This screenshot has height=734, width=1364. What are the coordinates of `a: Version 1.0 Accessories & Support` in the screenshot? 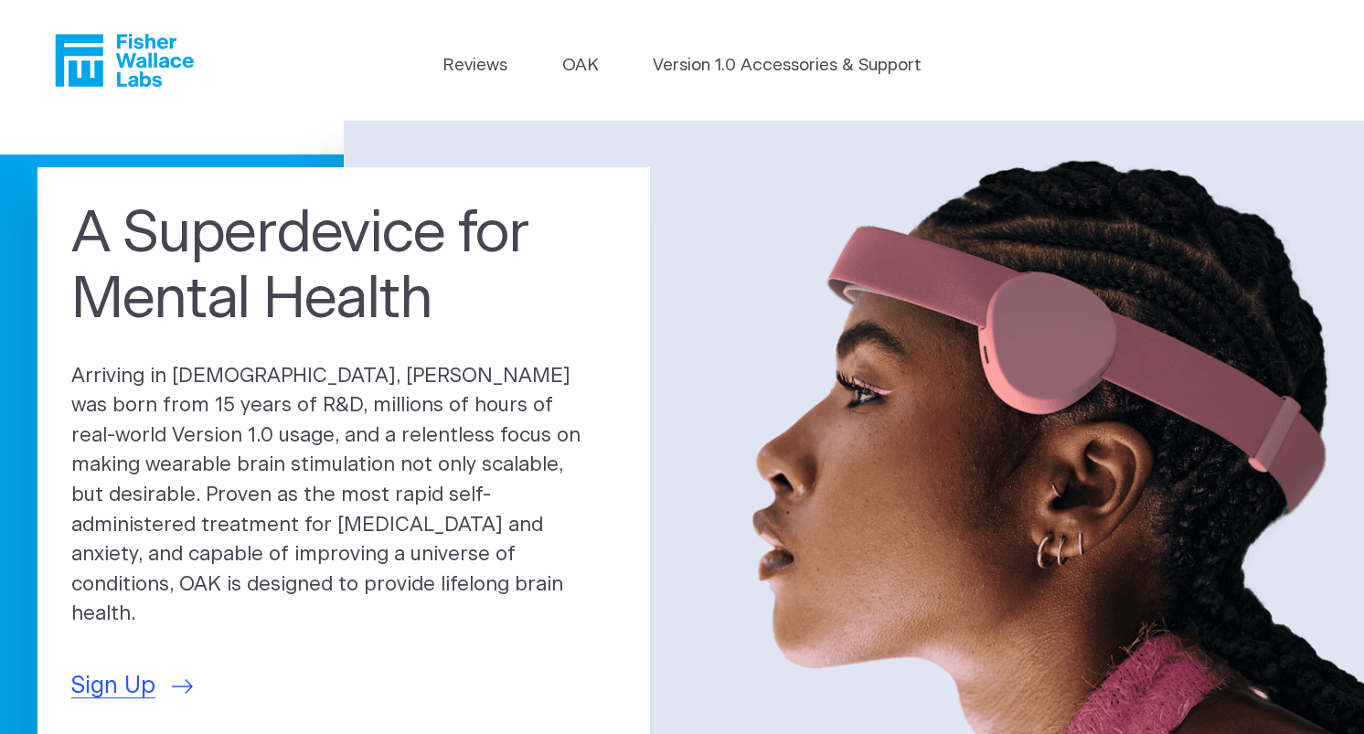 It's located at (787, 66).